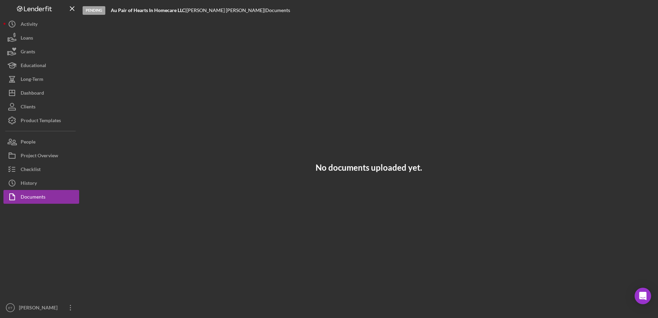  Describe the element at coordinates (41, 24) in the screenshot. I see `a: Activity` at that location.